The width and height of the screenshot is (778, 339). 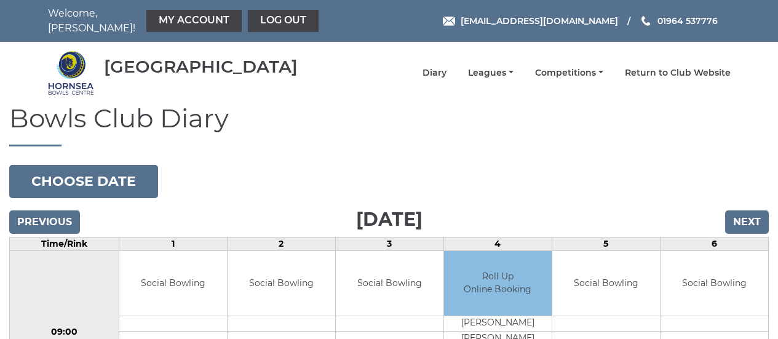 I want to click on img: Phone us, so click(x=646, y=21).